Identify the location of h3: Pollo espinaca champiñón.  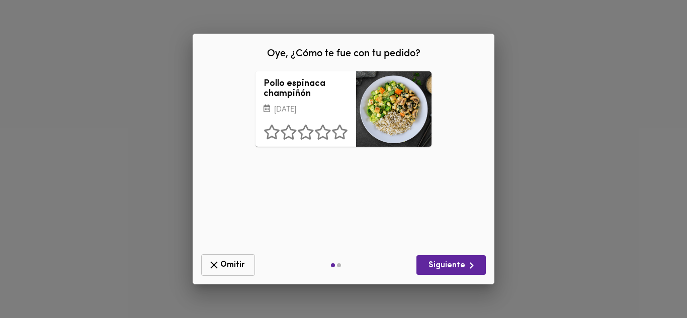
(306, 89).